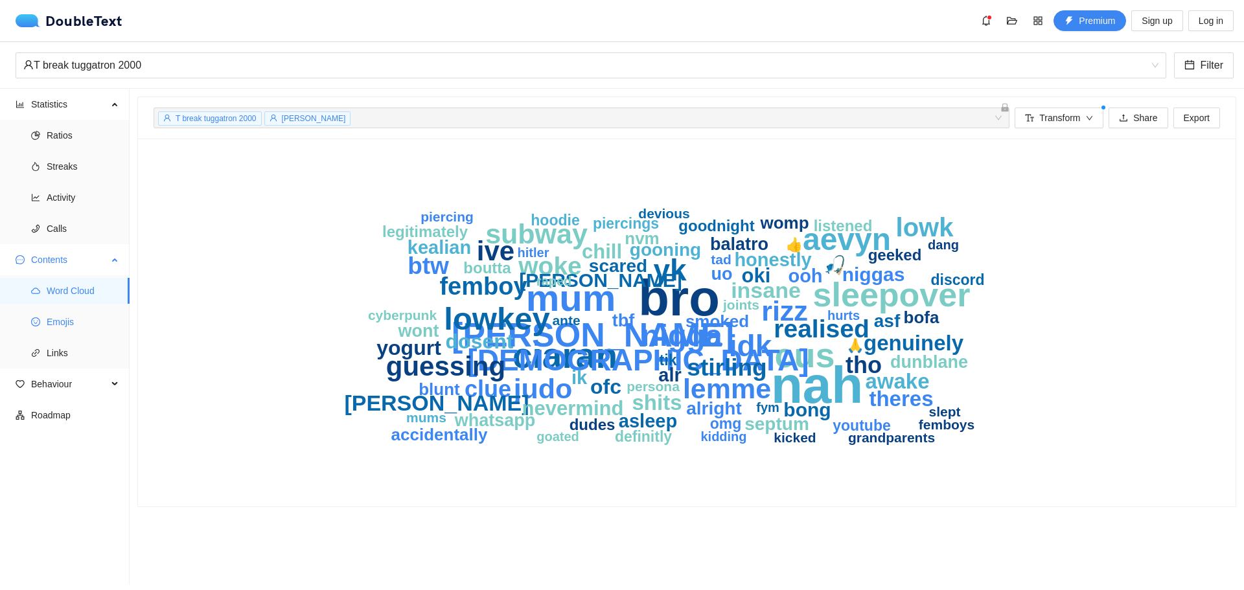 This screenshot has height=590, width=1244. Describe the element at coordinates (1090, 21) in the screenshot. I see `button: thunderboltPremium` at that location.